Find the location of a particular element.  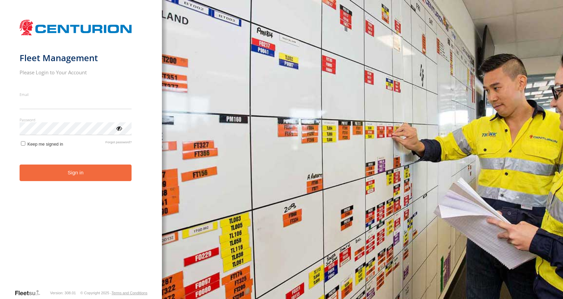

a: Forgot password? is located at coordinates (119, 143).